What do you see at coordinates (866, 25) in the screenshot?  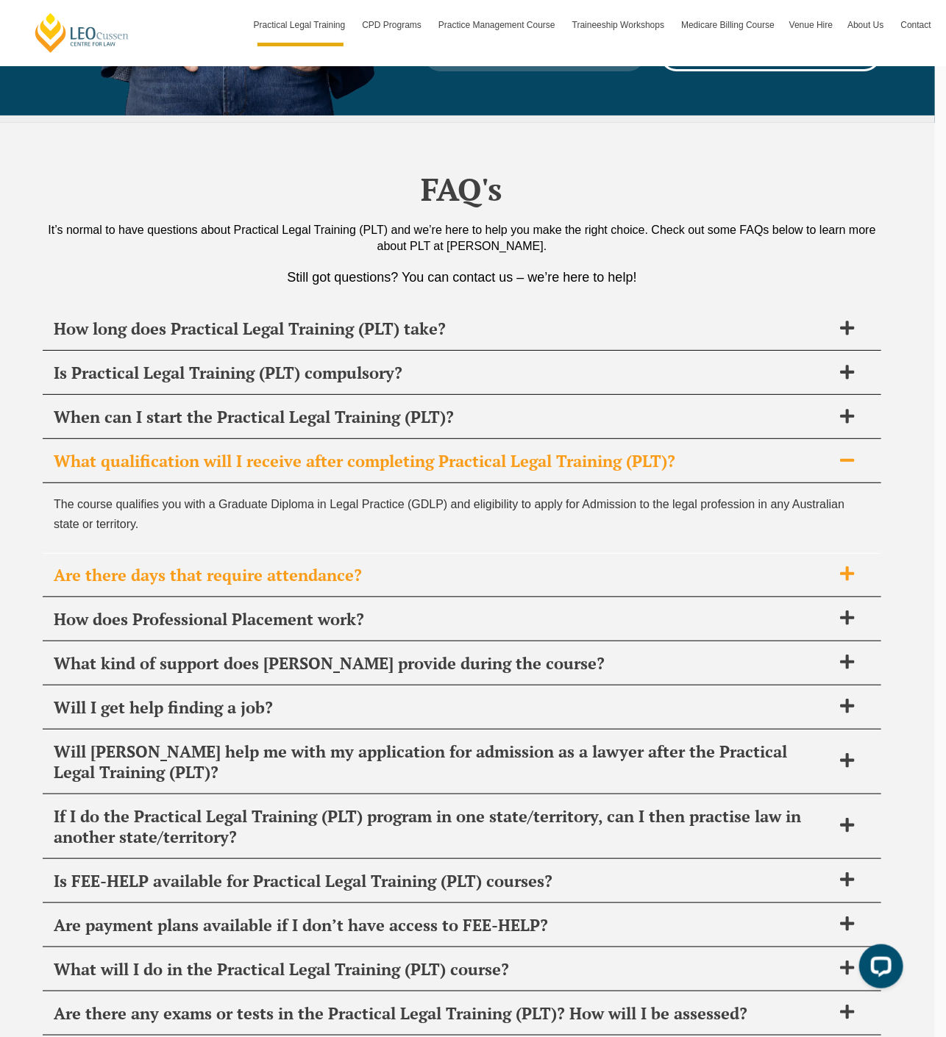 I see `a: About Us` at bounding box center [866, 25].